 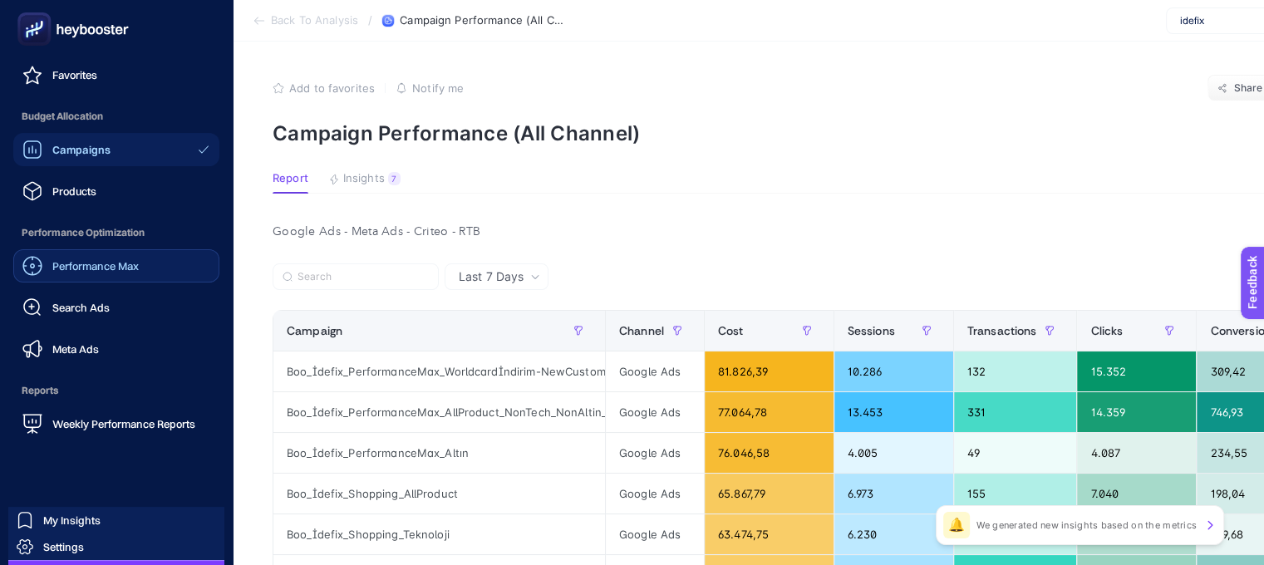 What do you see at coordinates (116, 520) in the screenshot?
I see `a: My Insights` at bounding box center [116, 520].